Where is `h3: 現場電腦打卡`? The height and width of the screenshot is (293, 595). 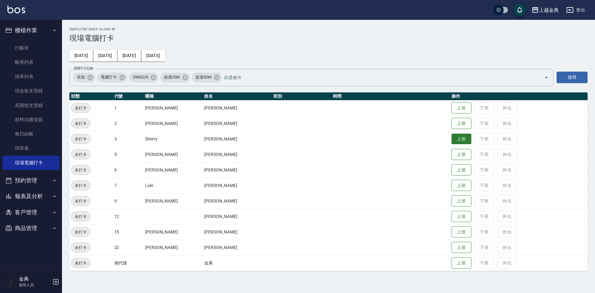 h3: 現場電腦打卡 is located at coordinates (328, 38).